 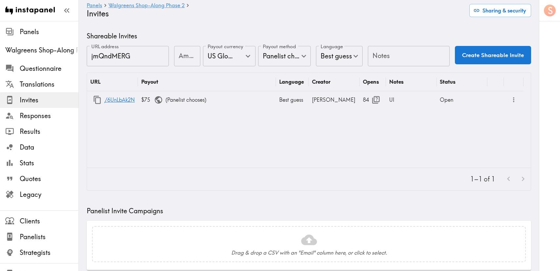 I want to click on label: Payout method, so click(x=279, y=47).